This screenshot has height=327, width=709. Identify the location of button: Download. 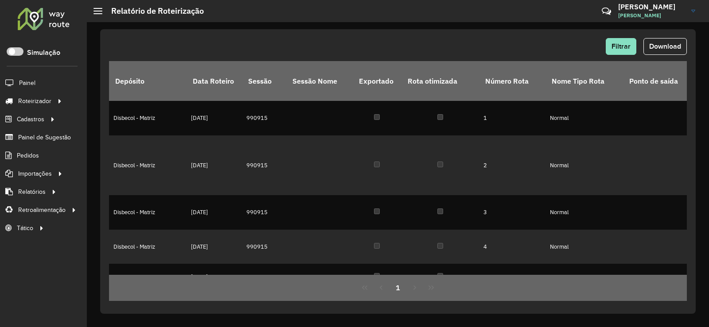
(665, 47).